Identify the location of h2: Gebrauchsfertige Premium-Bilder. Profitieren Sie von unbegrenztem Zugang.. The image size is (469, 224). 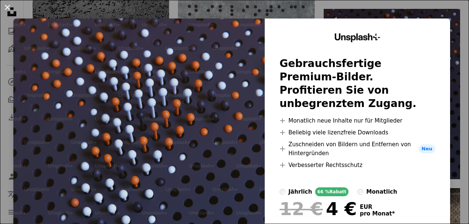
(357, 84).